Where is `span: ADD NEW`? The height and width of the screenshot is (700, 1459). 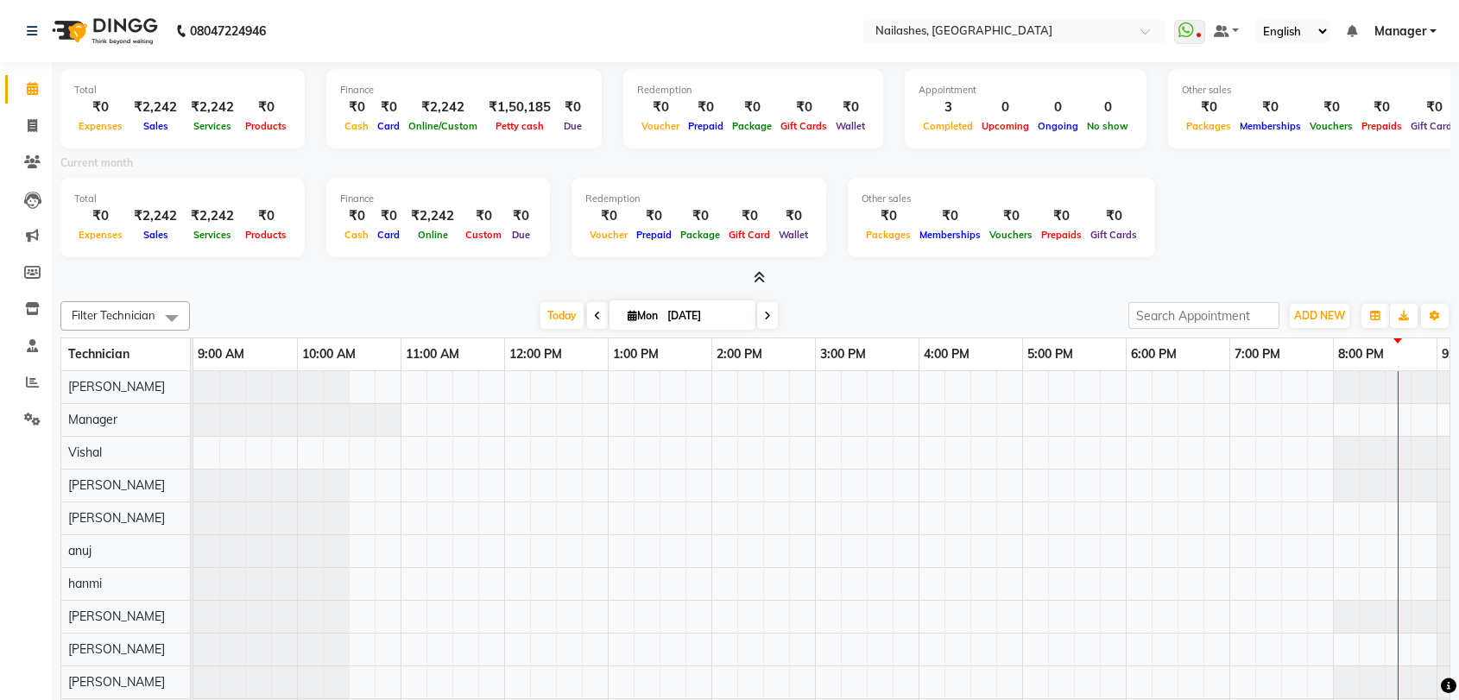 span: ADD NEW is located at coordinates (1319, 315).